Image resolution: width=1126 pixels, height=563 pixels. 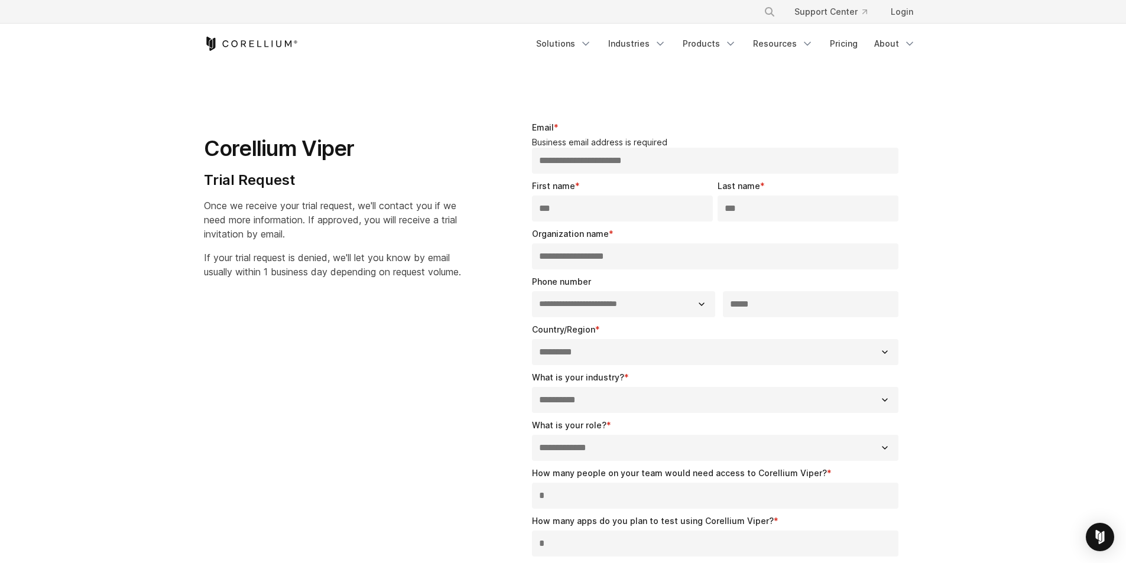 What do you see at coordinates (718, 142) in the screenshot?
I see `legend: Business email address is required` at bounding box center [718, 142].